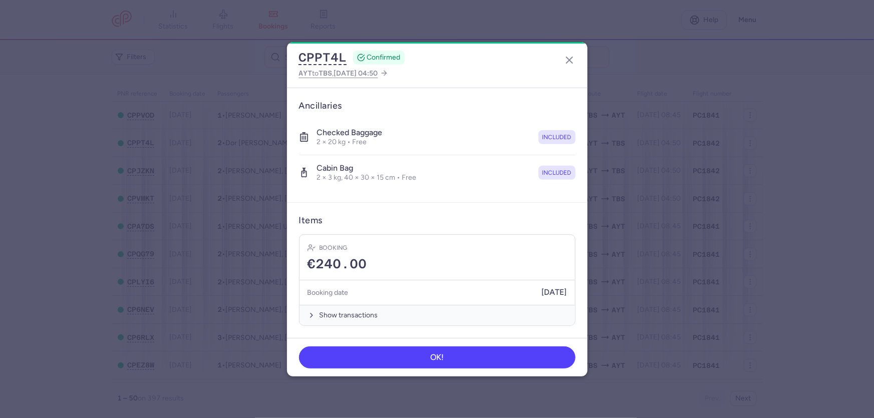 This screenshot has height=418, width=874. I want to click on button: OK!, so click(437, 358).